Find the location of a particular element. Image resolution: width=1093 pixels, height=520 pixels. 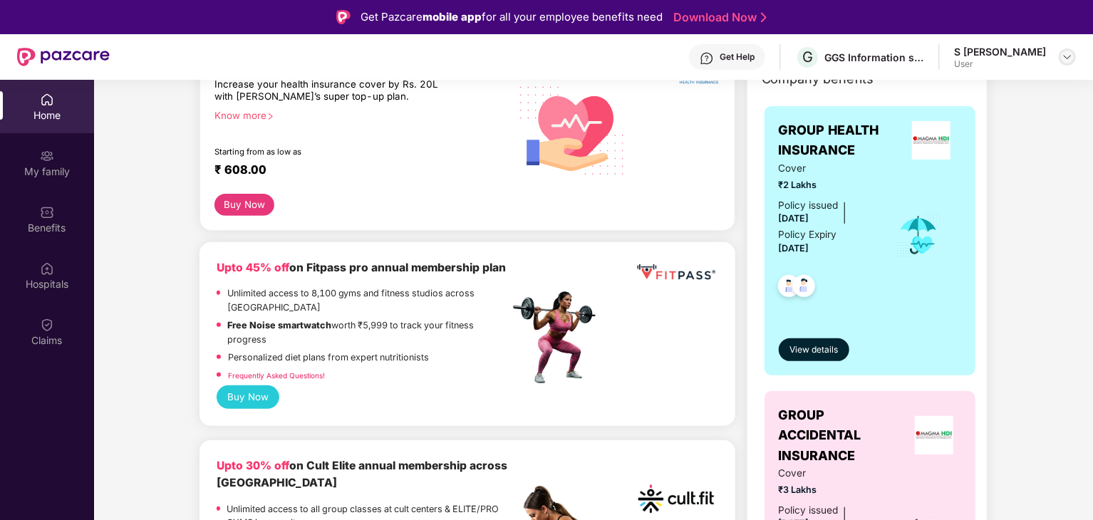

b: on Fitpass pro annual membership plan is located at coordinates (361, 267).